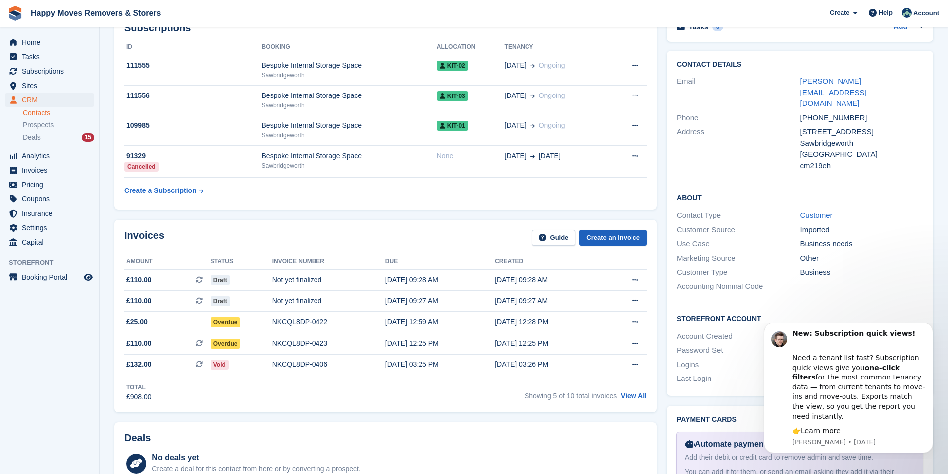 The height and width of the screenshot is (474, 948). I want to click on div: Create a deal for this contact from here or by converting a prospect., so click(256, 469).